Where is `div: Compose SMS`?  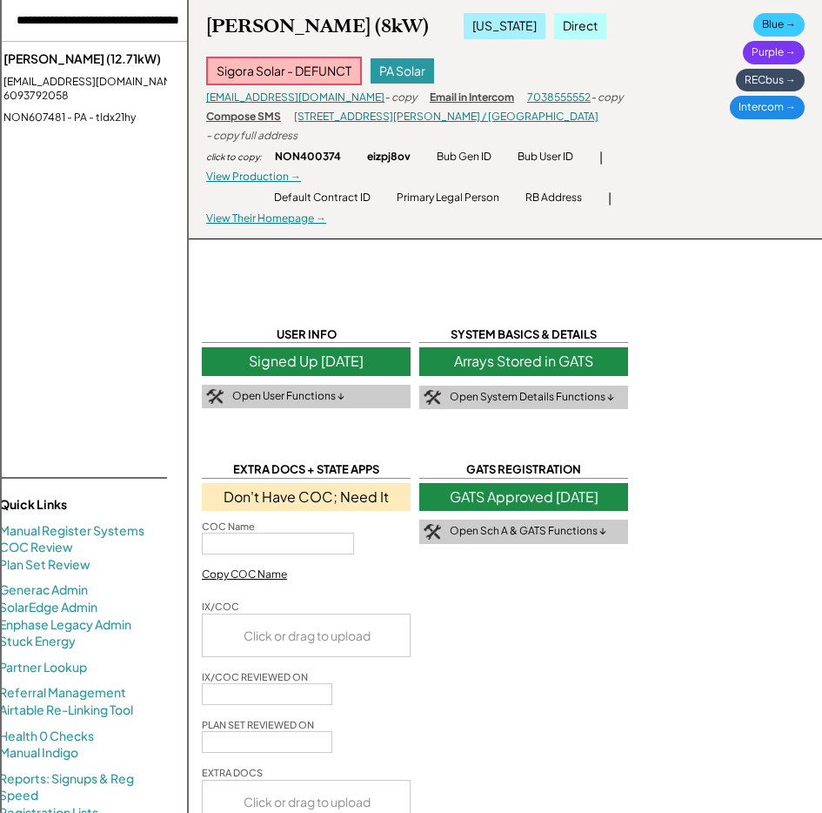 div: Compose SMS is located at coordinates (244, 117).